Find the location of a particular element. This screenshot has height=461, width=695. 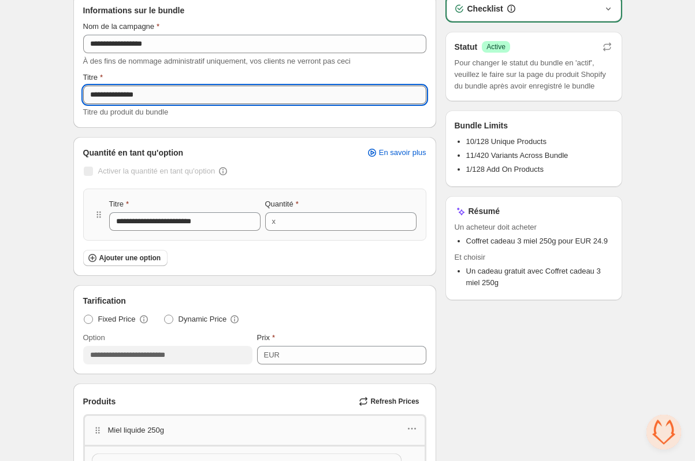

li: Un cadeau gratuit avec Coffret cadeau 3 miel 250g is located at coordinates (540, 277).